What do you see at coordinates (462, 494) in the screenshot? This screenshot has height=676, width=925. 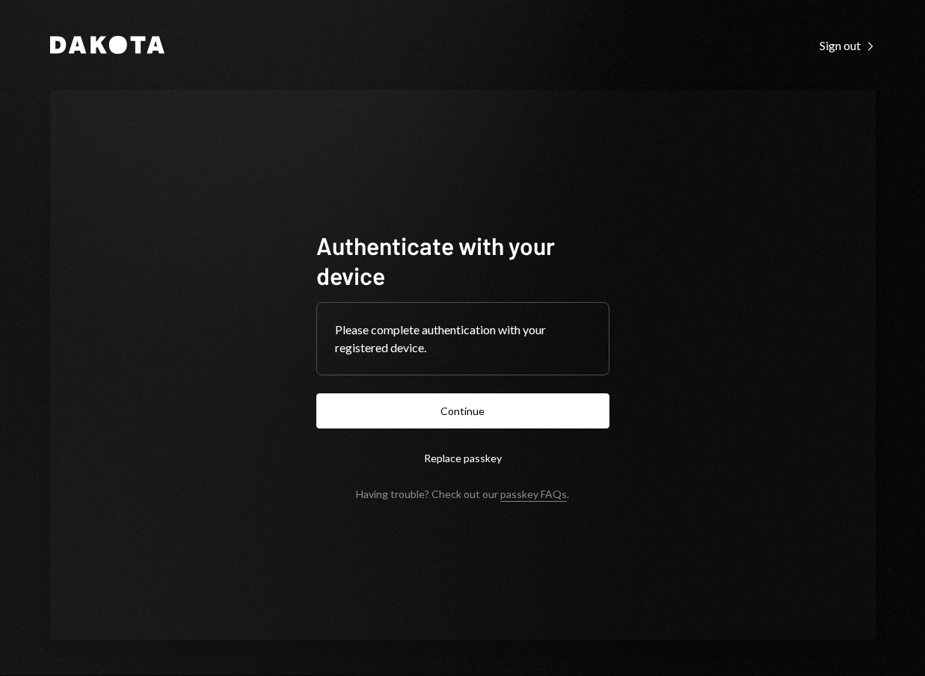 I see `div: Having trouble? Check out our .` at bounding box center [462, 494].